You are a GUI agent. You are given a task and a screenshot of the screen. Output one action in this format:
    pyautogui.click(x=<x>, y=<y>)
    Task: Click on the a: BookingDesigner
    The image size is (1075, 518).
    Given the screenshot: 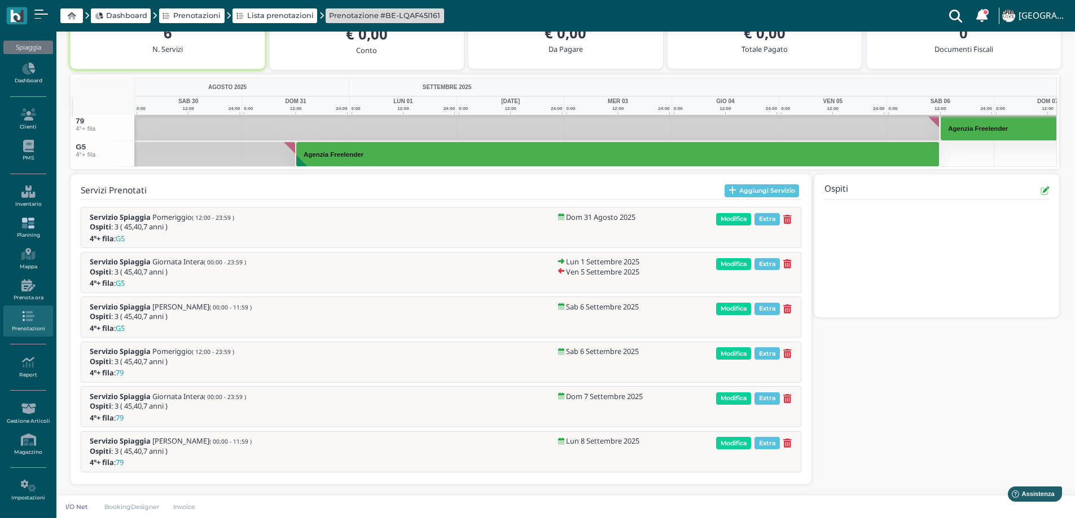 What is the action you would take?
    pyautogui.click(x=131, y=507)
    